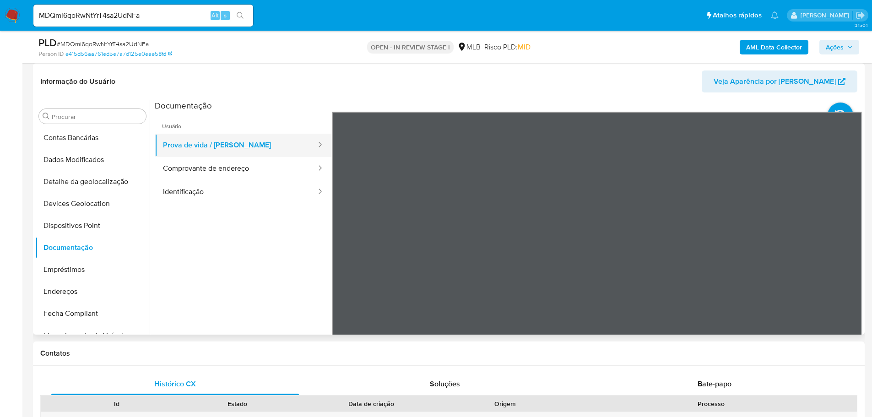  I want to click on div: Processo, so click(710, 404).